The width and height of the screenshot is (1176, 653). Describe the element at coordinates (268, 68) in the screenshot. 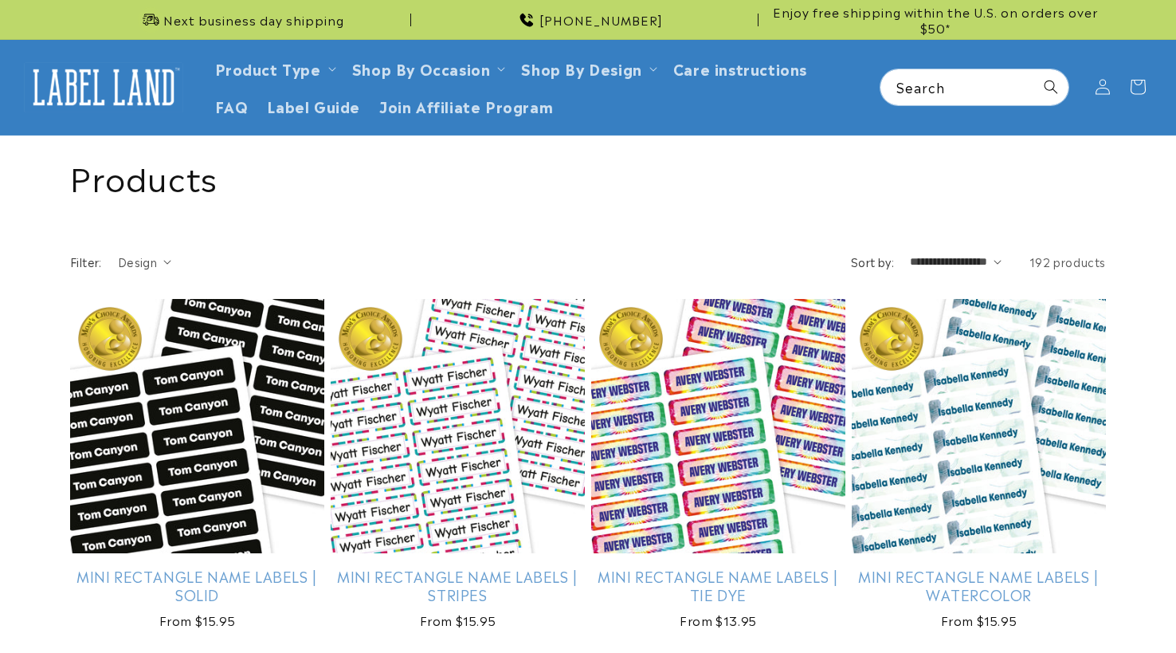

I see `a: Product Type` at that location.